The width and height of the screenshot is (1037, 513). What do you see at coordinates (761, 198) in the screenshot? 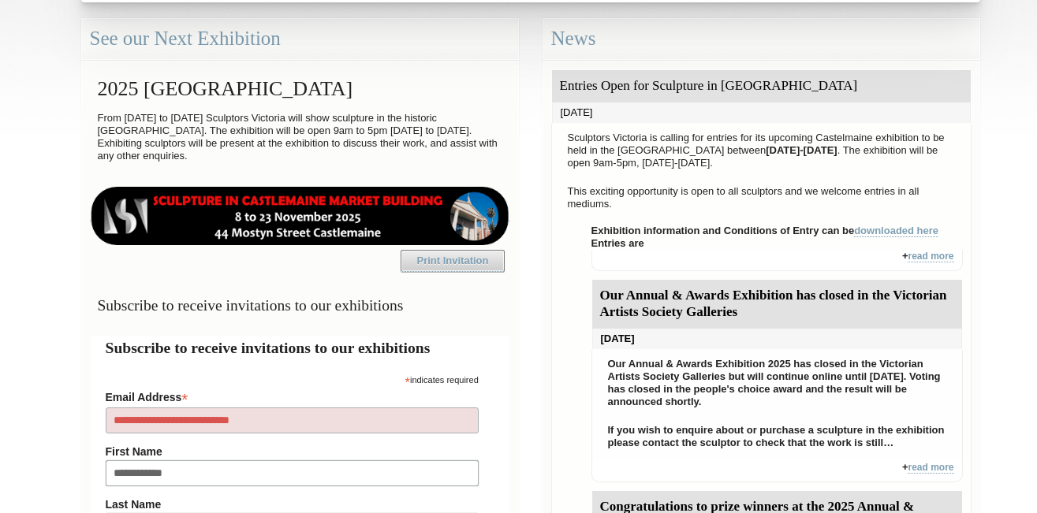
I see `p: This exciting opportunity is open to all sculptors and we welcome entries in all mediums.` at bounding box center [761, 198].